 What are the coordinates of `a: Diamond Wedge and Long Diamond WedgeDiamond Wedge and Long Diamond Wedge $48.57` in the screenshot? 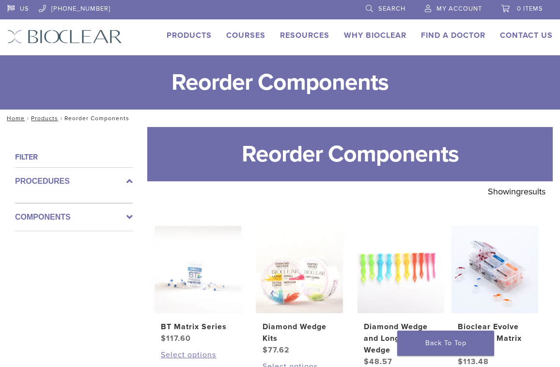 It's located at (400, 296).